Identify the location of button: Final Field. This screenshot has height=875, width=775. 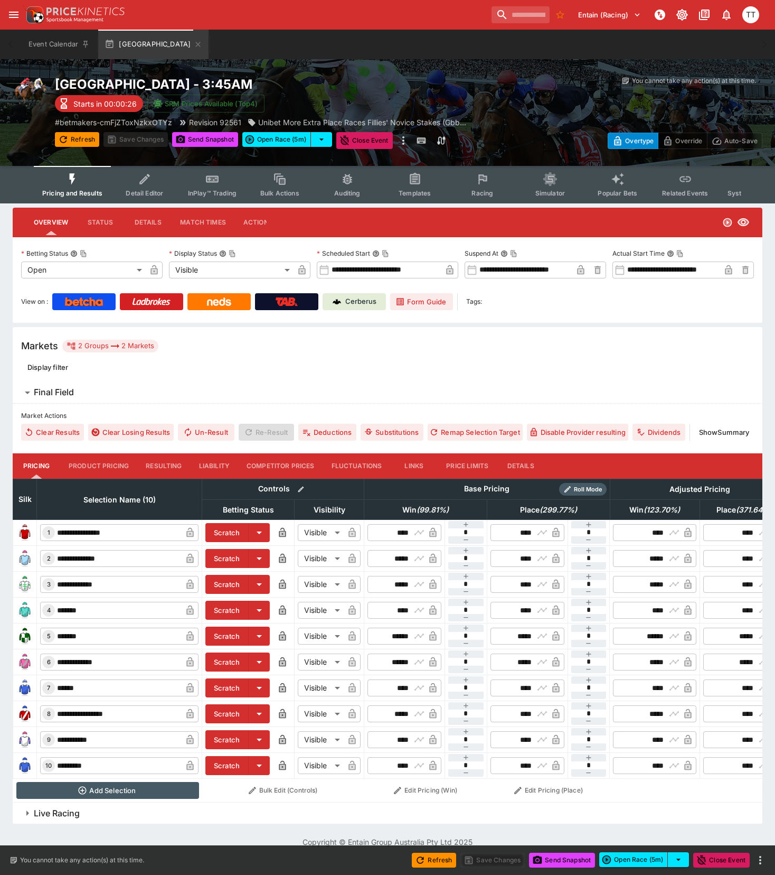
(388, 392).